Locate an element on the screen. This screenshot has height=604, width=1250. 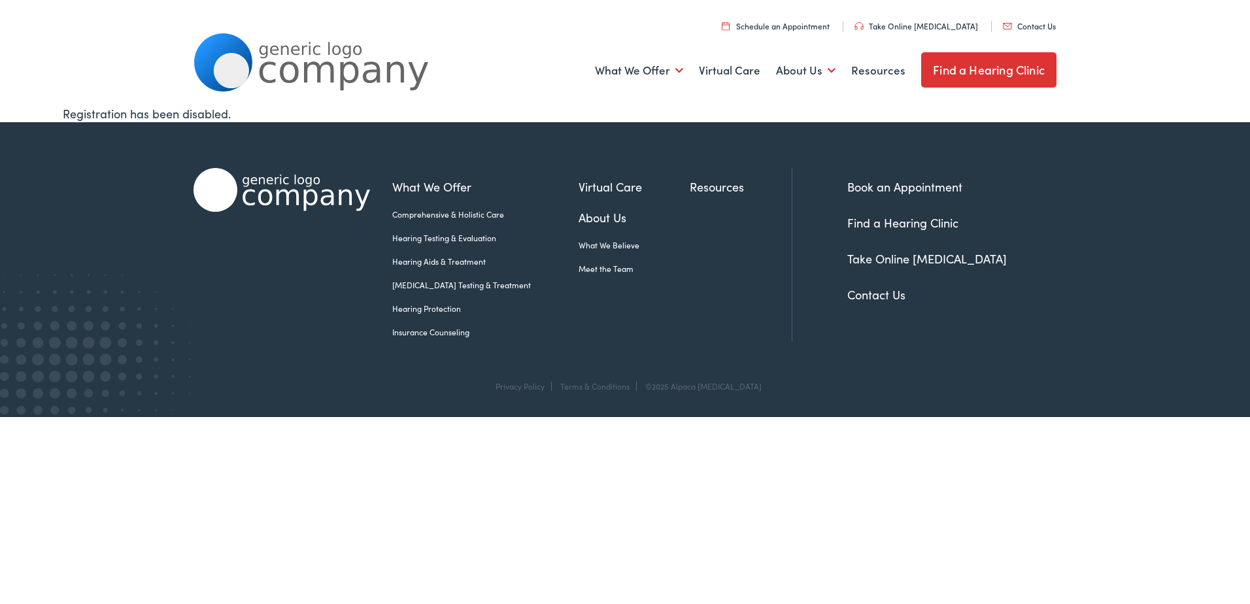
a: Comprehensive & Holistic Care is located at coordinates (485, 214).